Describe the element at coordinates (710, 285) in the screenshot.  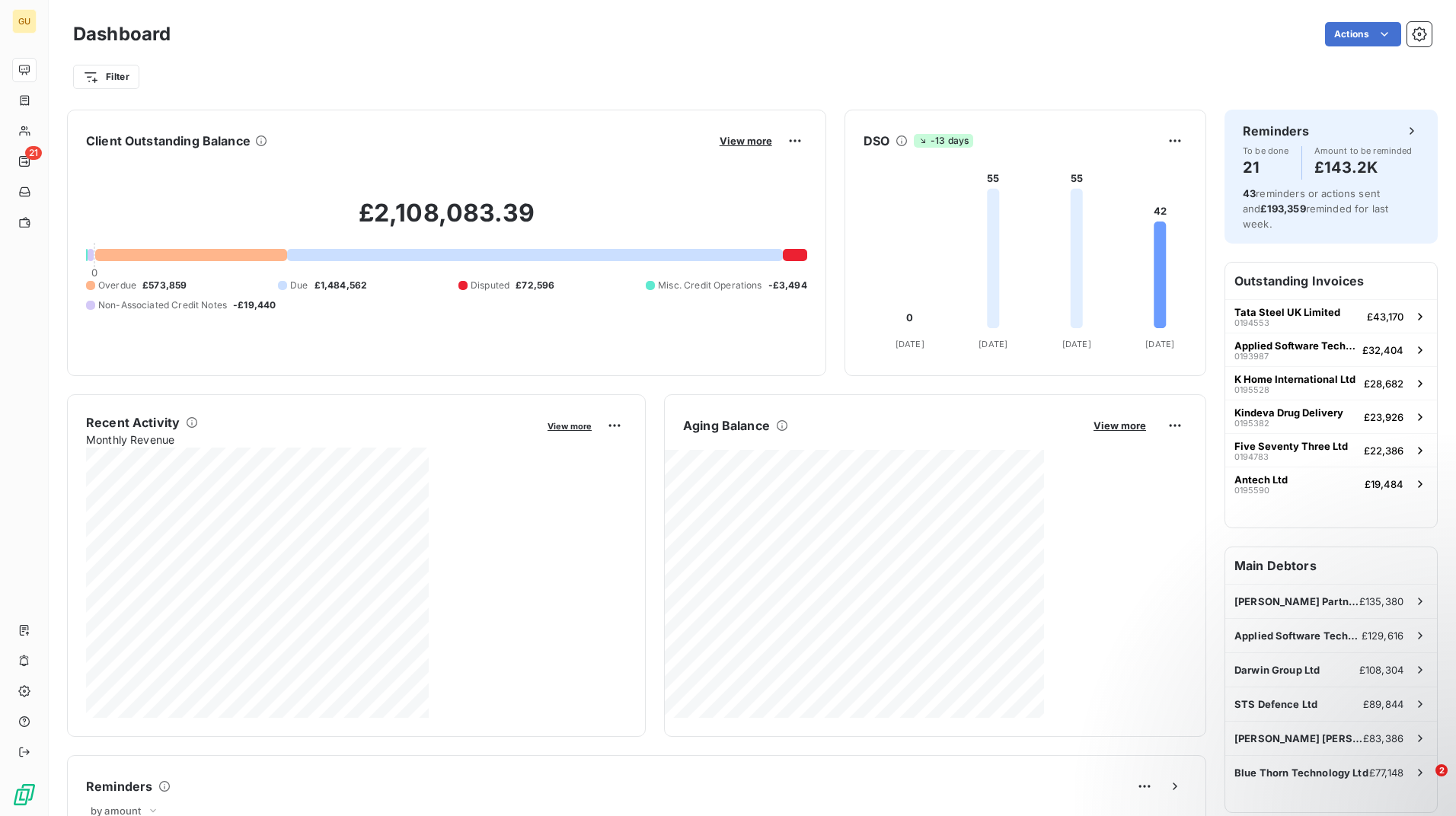
I see `span: Misc. Credit Operations` at that location.